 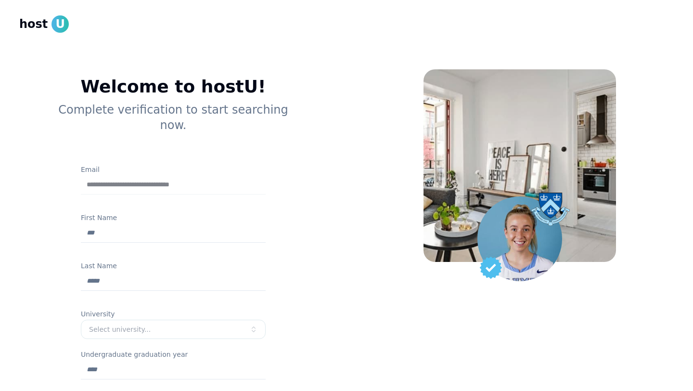 I want to click on label: First Name, so click(x=99, y=217).